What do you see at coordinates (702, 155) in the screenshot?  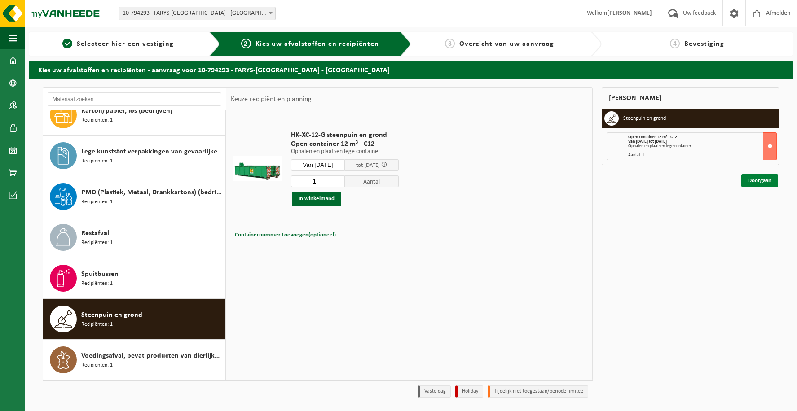 I see `div: Aantal: 1` at bounding box center [702, 155].